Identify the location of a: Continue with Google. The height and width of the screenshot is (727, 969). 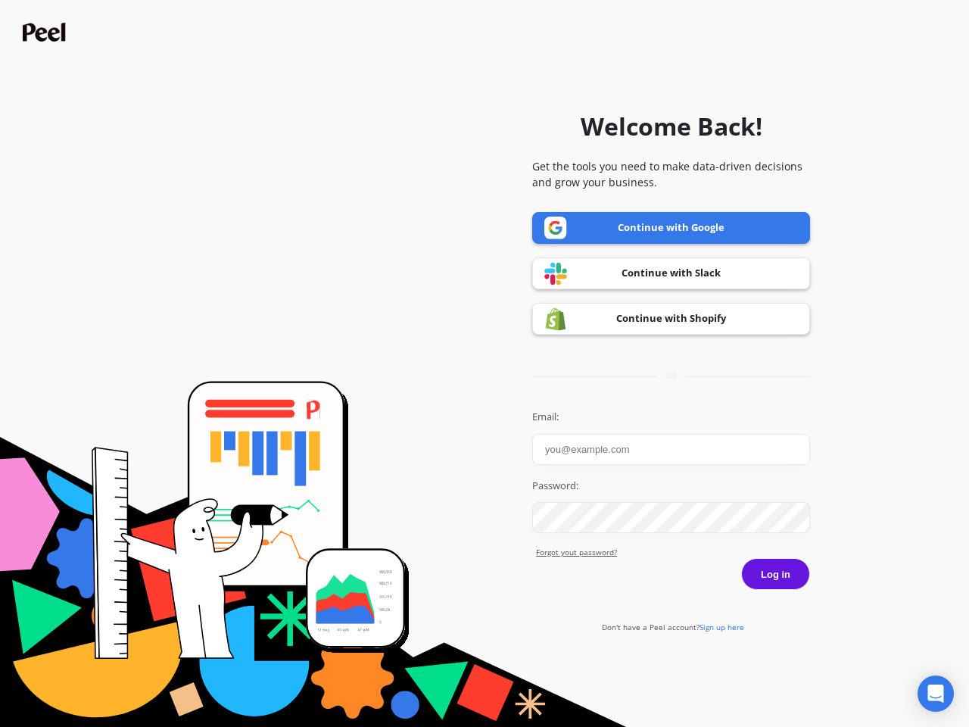
(671, 228).